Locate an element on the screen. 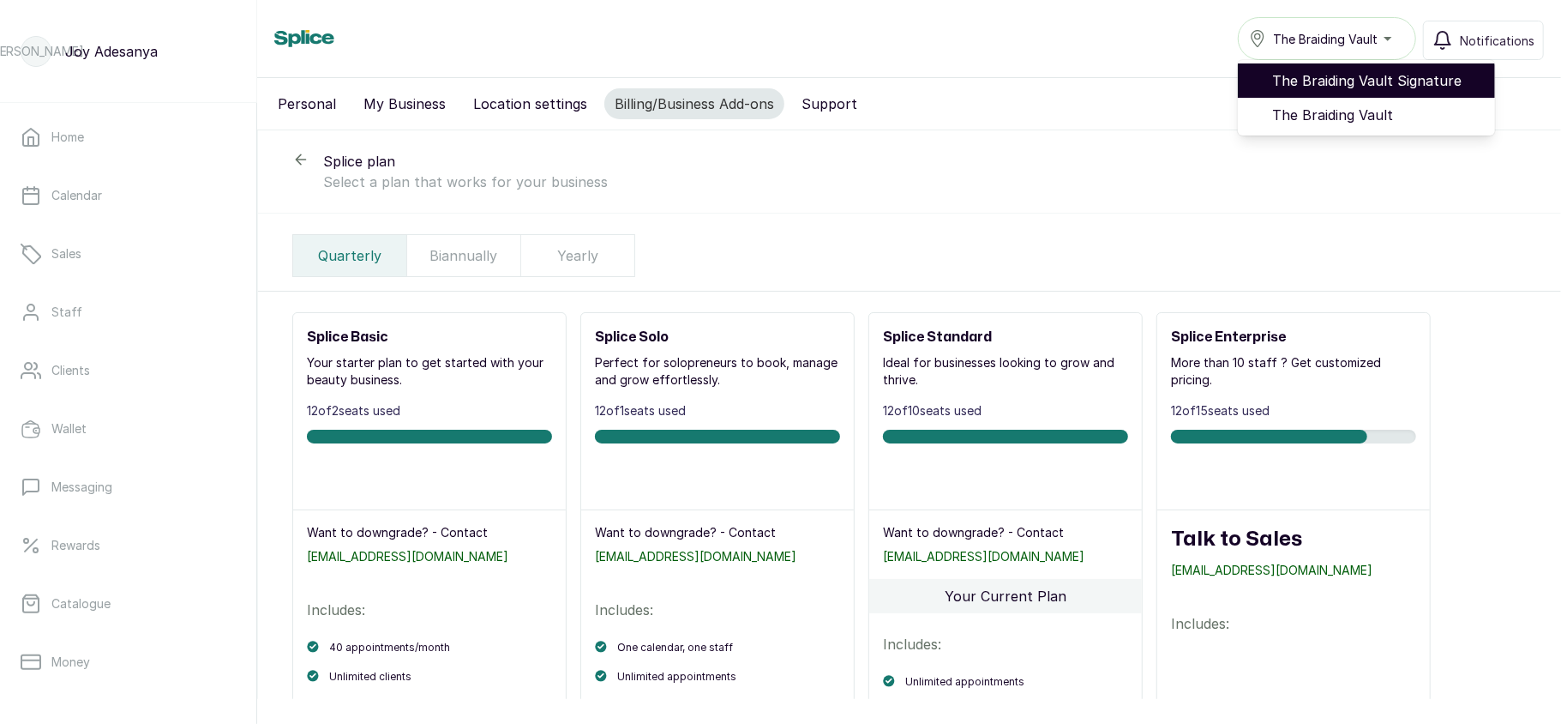 The height and width of the screenshot is (724, 1561). p: Calendar is located at coordinates (76, 195).